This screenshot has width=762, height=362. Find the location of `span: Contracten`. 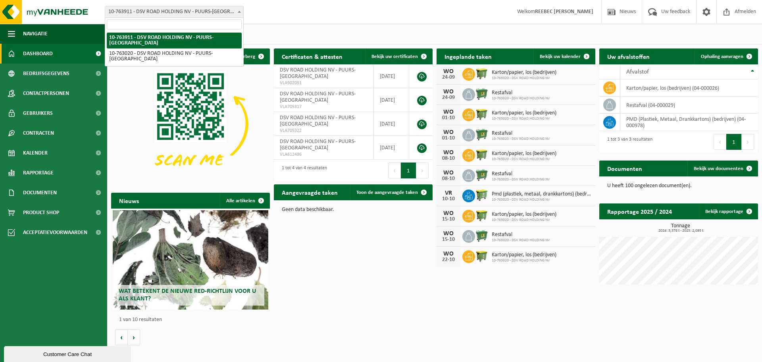

span: Contracten is located at coordinates (39, 133).